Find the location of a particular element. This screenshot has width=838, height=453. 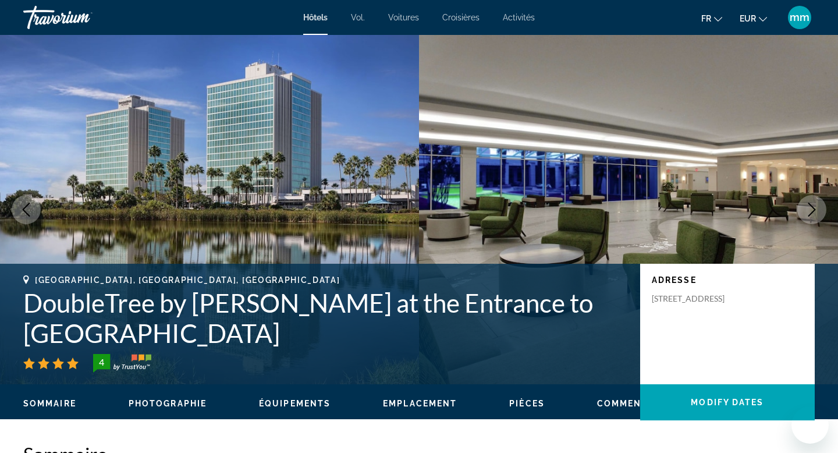

a: Hôtels is located at coordinates (315, 17).